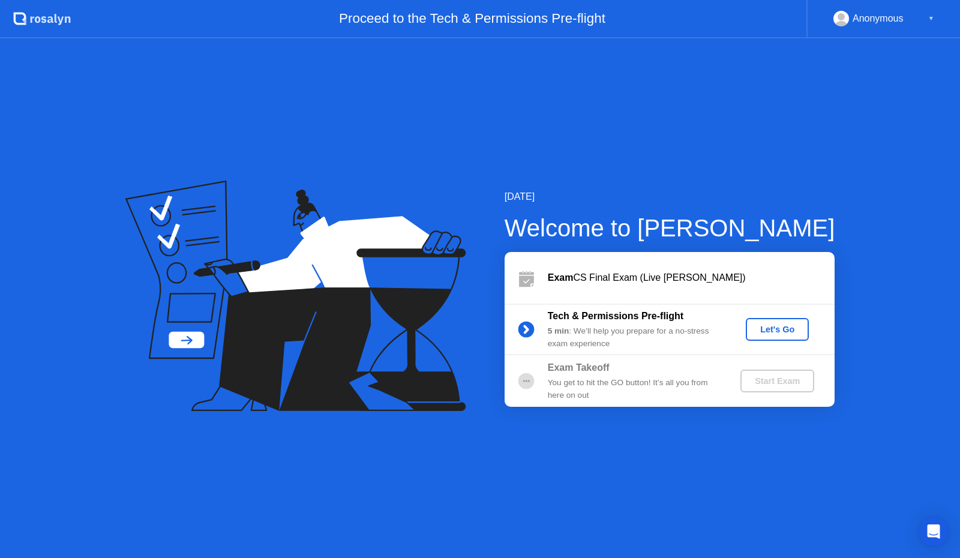  I want to click on div: Start Exam, so click(777, 381).